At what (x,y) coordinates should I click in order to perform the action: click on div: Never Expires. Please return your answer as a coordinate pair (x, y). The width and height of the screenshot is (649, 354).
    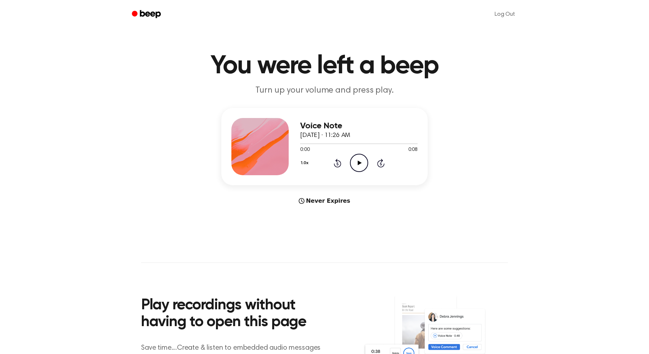
    Looking at the image, I should click on (324, 201).